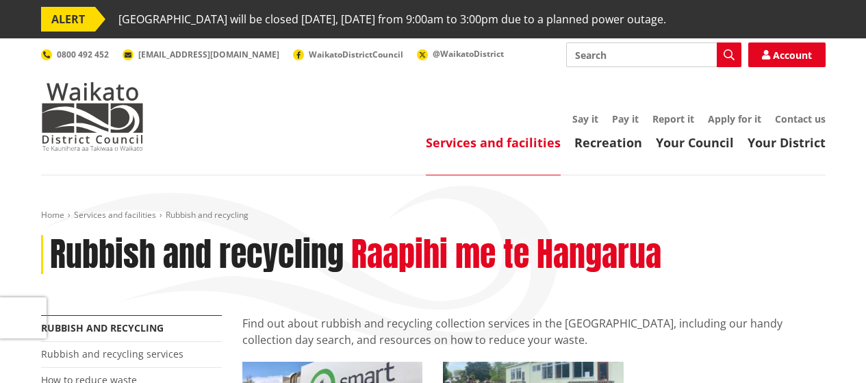  What do you see at coordinates (348, 54) in the screenshot?
I see `a: WaikatoDistrictCouncil` at bounding box center [348, 54].